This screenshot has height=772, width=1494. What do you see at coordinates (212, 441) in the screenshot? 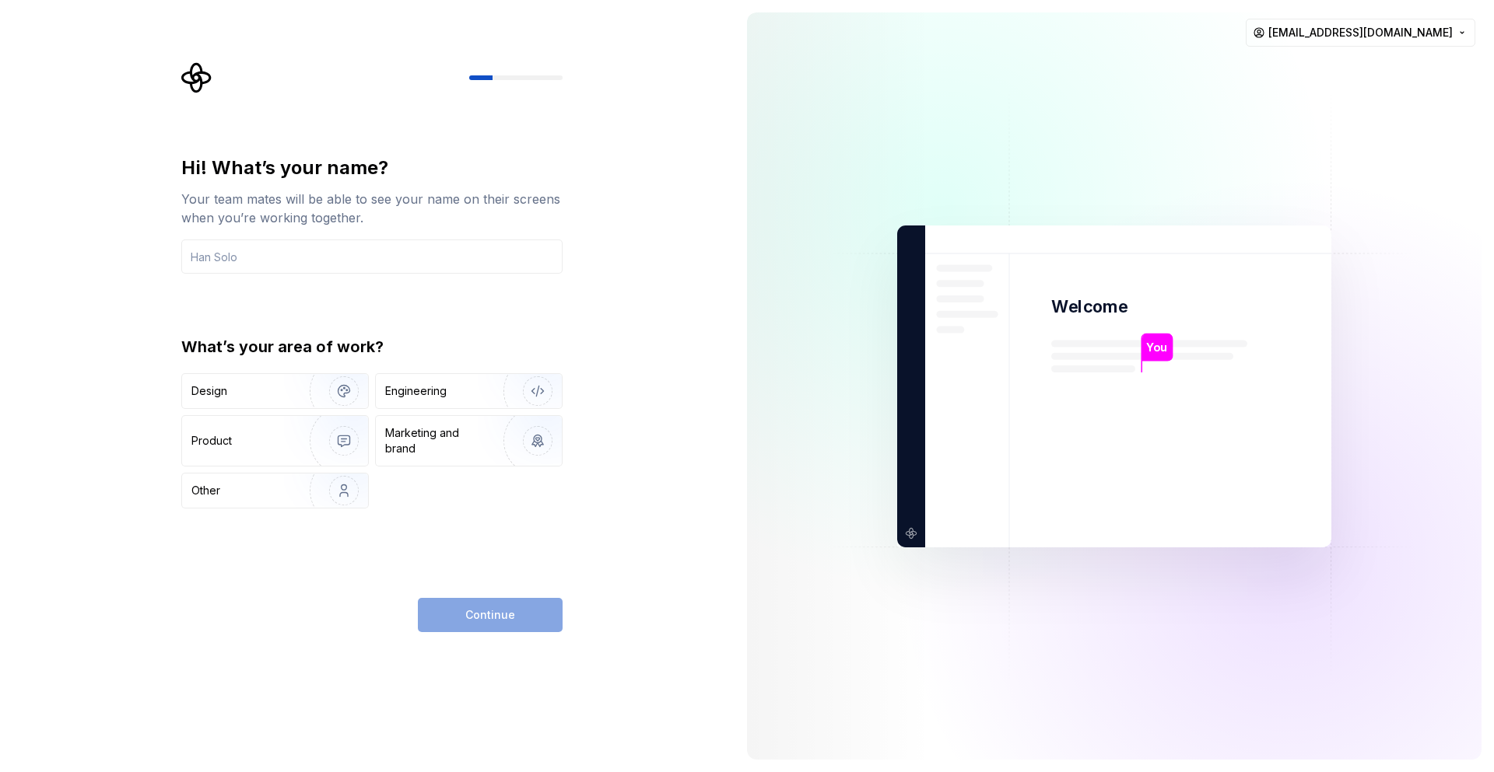
I see `div: Product` at bounding box center [212, 441].